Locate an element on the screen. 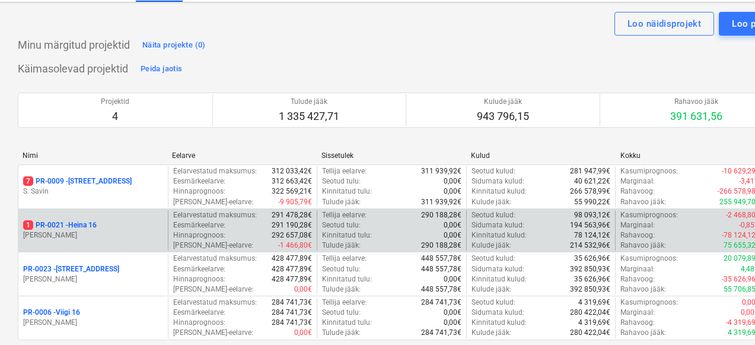  p: Tulude jääk is located at coordinates (309, 101).